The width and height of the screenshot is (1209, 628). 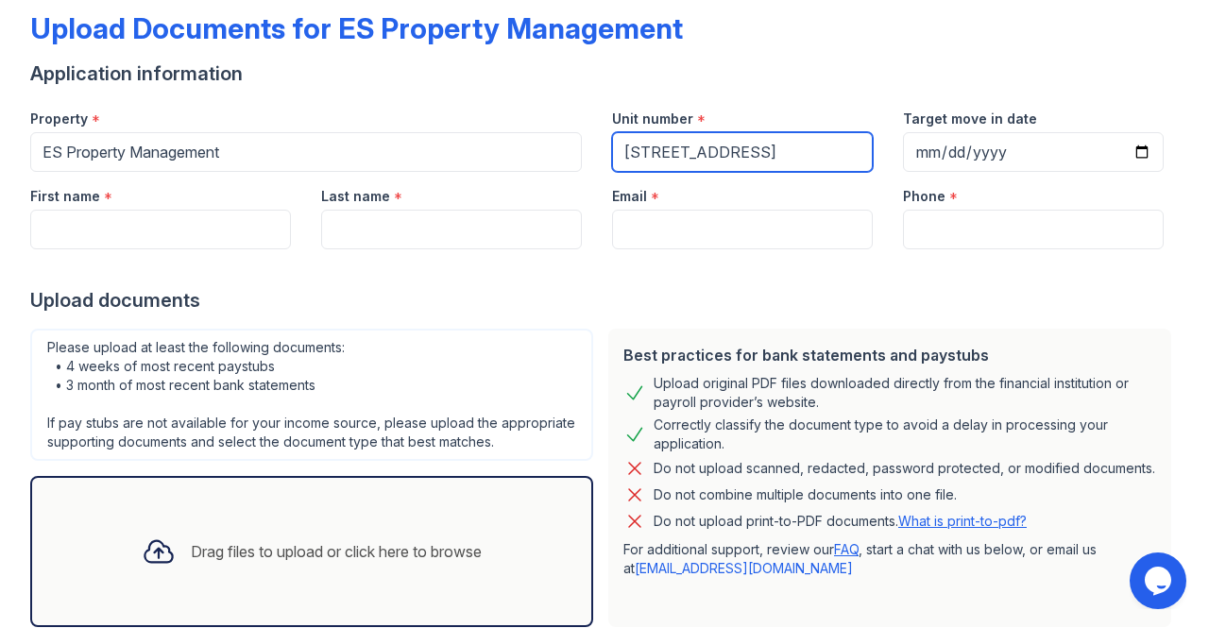 I want to click on label: Target move in date, so click(x=970, y=119).